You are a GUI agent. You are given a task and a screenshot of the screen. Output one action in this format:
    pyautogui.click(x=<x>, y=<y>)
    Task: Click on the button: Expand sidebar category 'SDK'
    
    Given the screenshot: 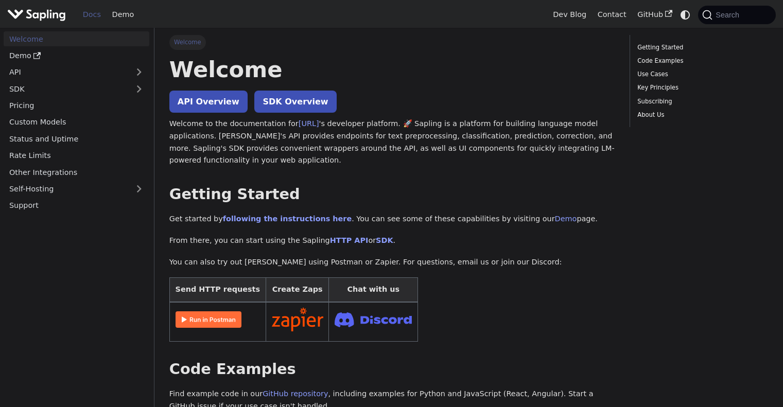 What is the action you would take?
    pyautogui.click(x=139, y=89)
    